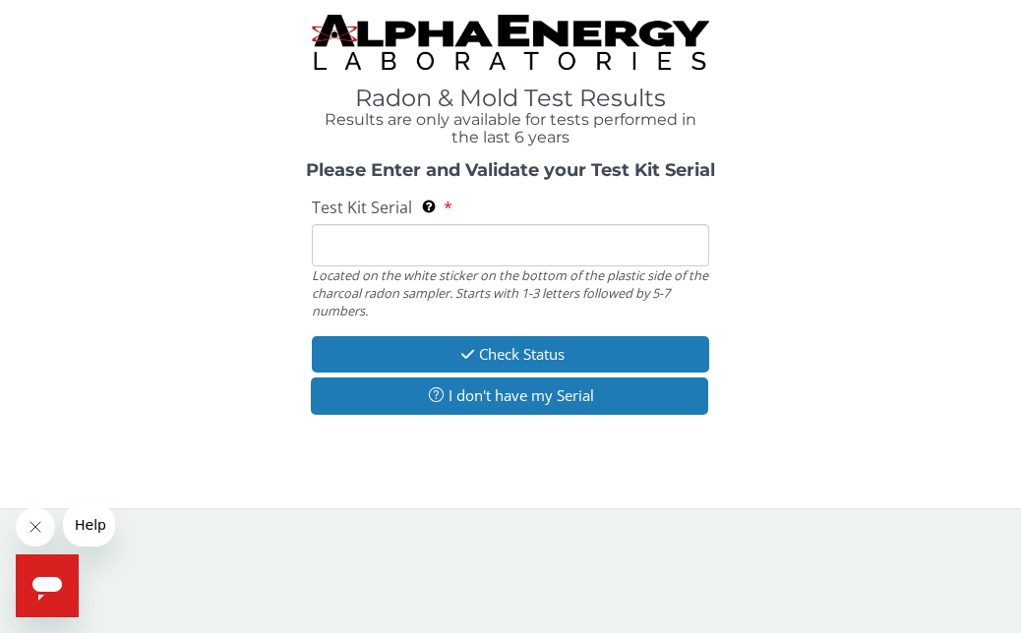 Image resolution: width=1021 pixels, height=633 pixels. What do you see at coordinates (509, 98) in the screenshot?
I see `h1: Radon & Mold Test Results` at bounding box center [509, 98].